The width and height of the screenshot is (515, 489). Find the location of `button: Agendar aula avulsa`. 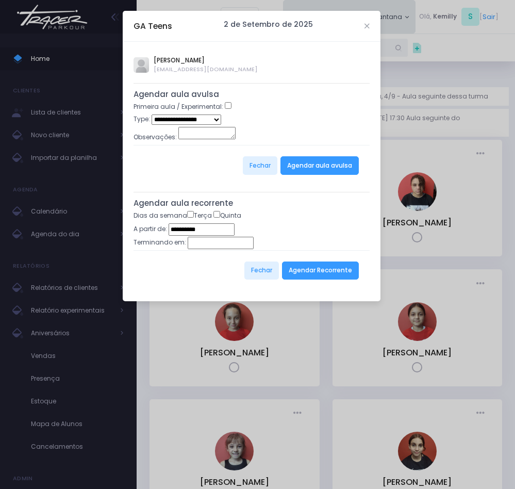

button: Agendar aula avulsa is located at coordinates (320, 165).